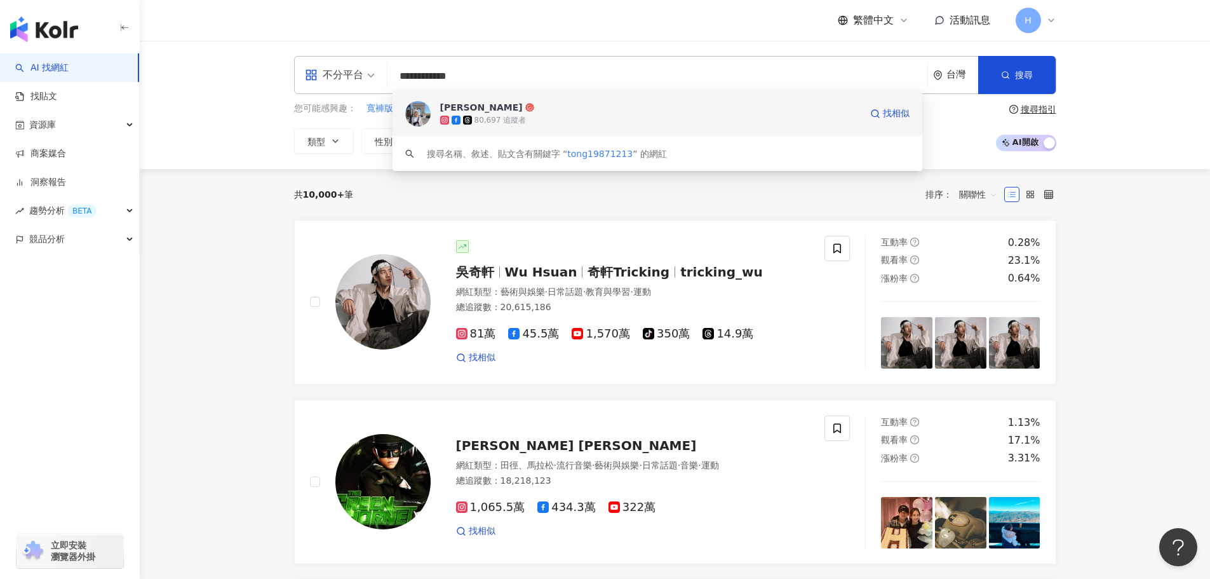 The height and width of the screenshot is (579, 1210). Describe the element at coordinates (970, 20) in the screenshot. I see `span: 活動訊息` at that location.